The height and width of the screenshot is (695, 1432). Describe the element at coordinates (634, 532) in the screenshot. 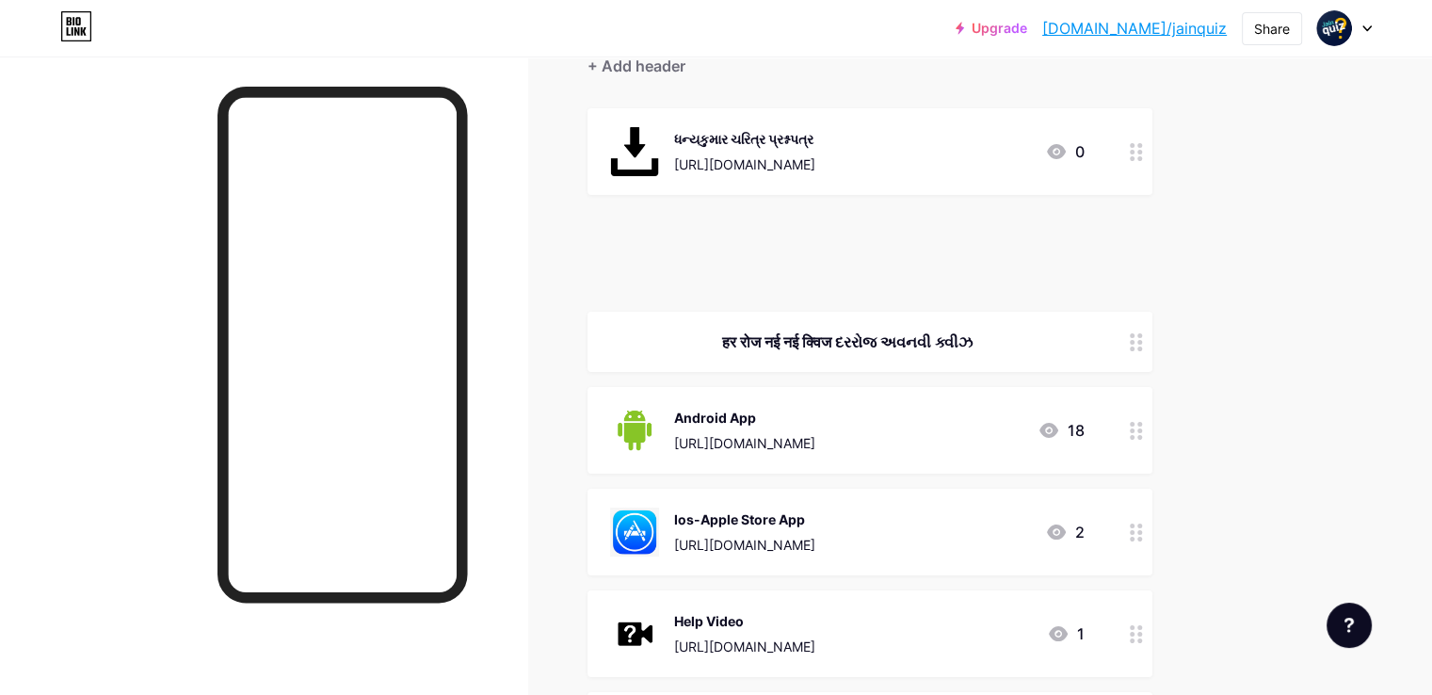

I see `img: Ios-Apple Store App` at that location.